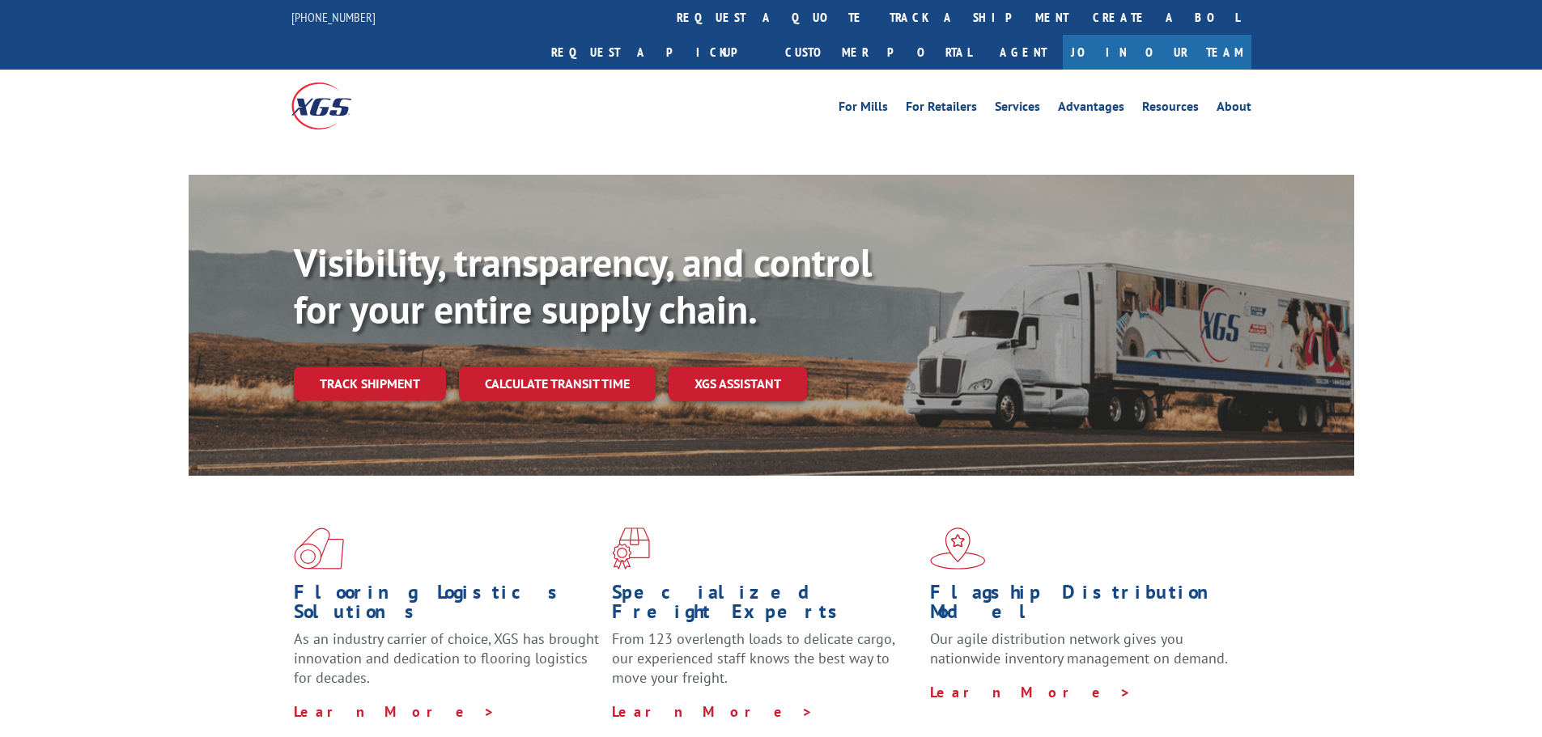 The image size is (1542, 737). I want to click on img: xgs-icon-total-supply-chain-intelligence-red, so click(319, 549).